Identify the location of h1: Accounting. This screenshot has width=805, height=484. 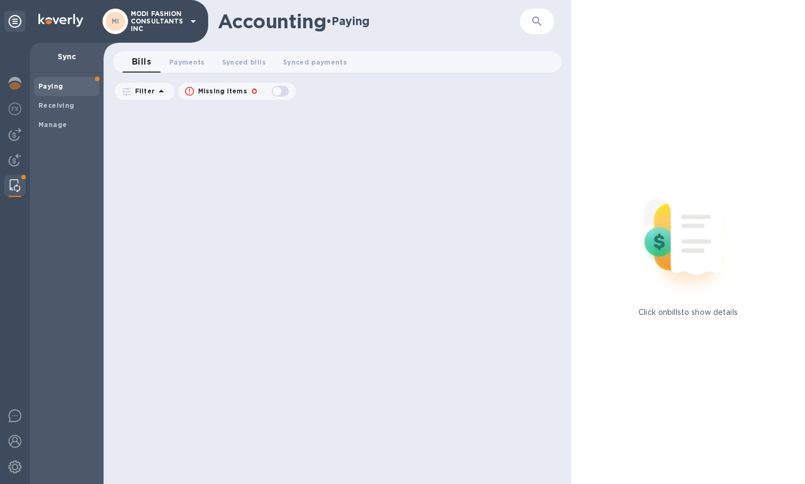
(272, 21).